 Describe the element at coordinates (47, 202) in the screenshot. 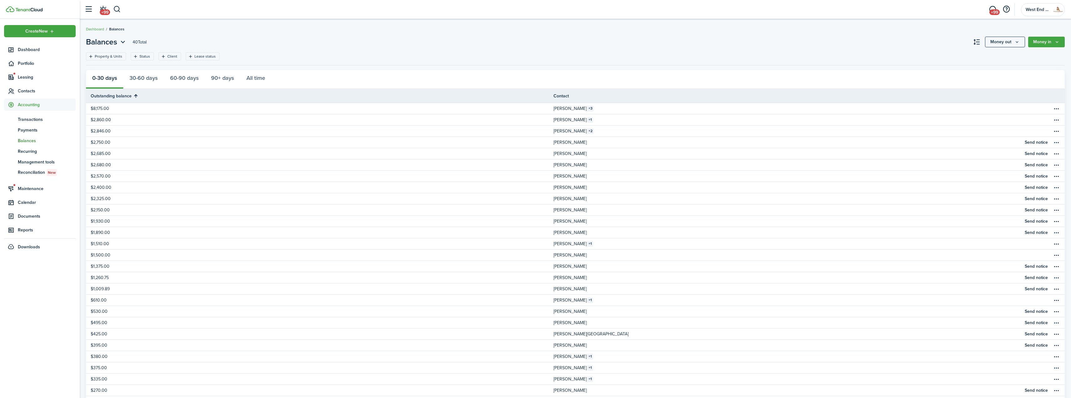

I see `span: Calendar` at that location.